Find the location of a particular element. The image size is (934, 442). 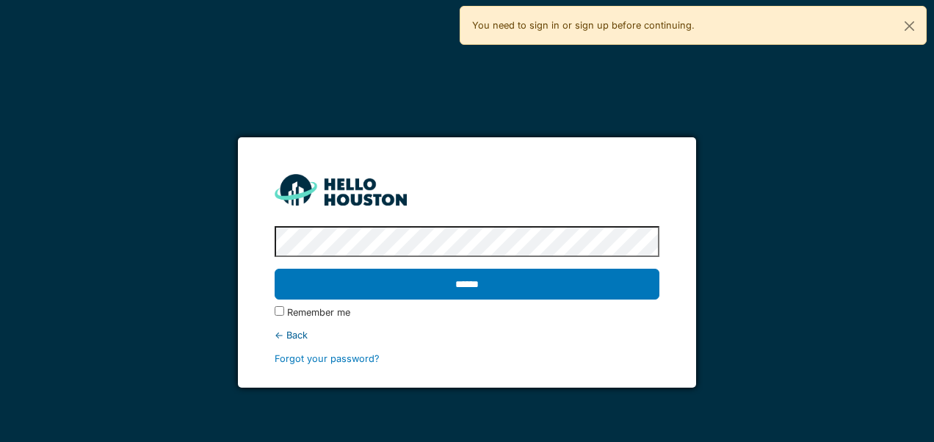

label: Remember me is located at coordinates (319, 312).